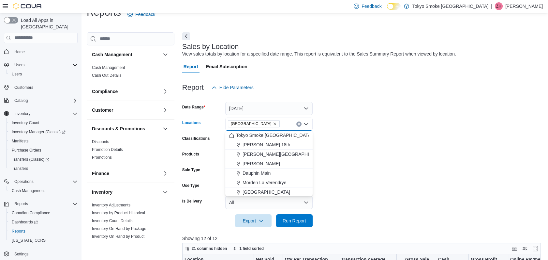  Describe the element at coordinates (499, 6) in the screenshot. I see `span: ZH` at that location.